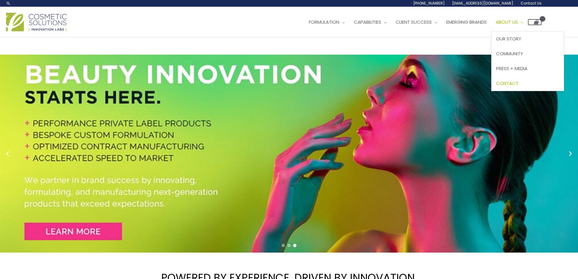 This screenshot has height=279, width=578. Describe the element at coordinates (531, 3) in the screenshot. I see `span: Contact Us` at that location.